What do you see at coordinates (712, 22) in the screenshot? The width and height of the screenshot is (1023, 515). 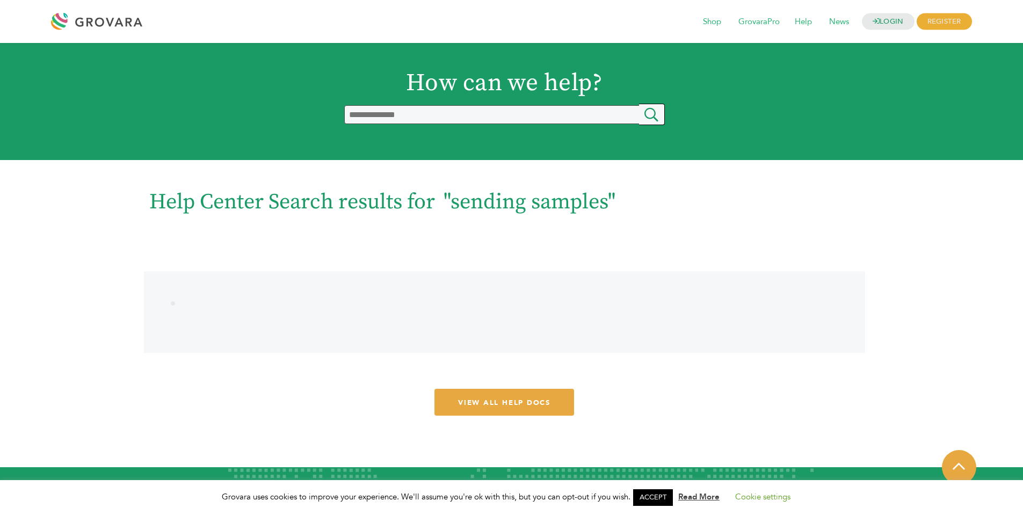 I see `span: Shop` at bounding box center [712, 22].